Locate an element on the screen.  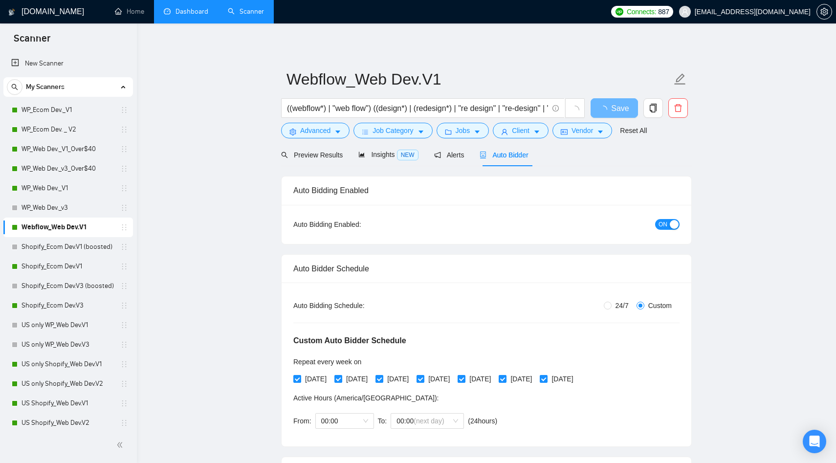
button: search is located at coordinates (15, 87).